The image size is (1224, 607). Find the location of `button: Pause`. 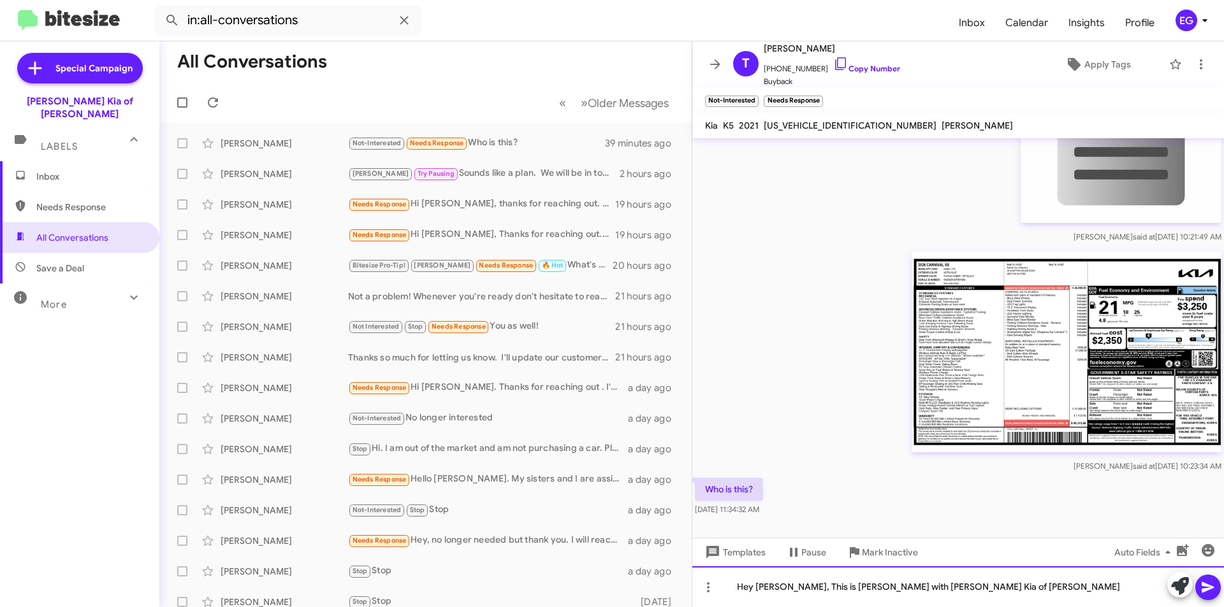

button: Pause is located at coordinates (806, 553).